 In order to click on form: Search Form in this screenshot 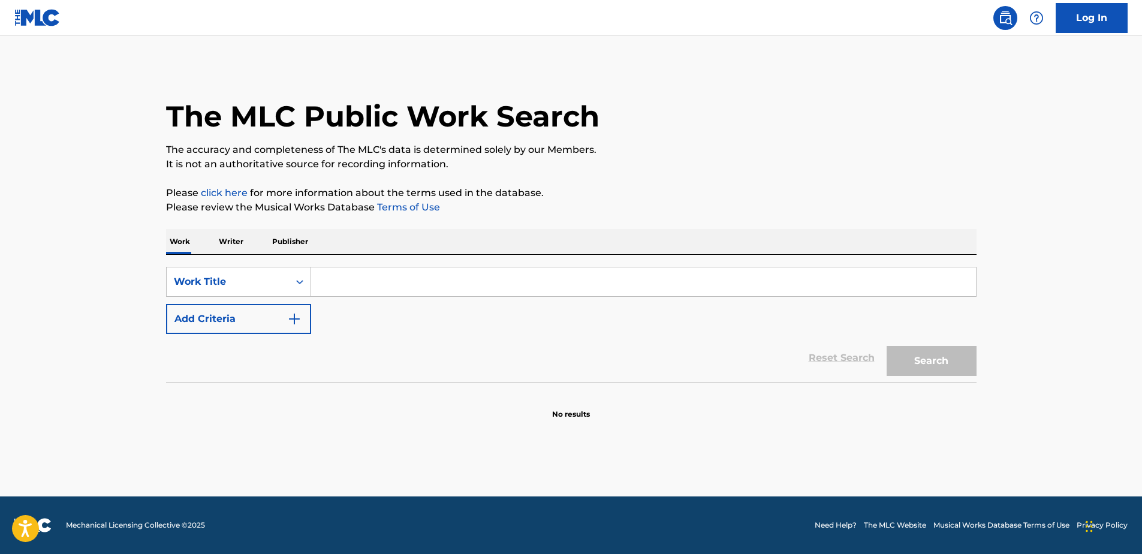, I will do `click(571, 324)`.